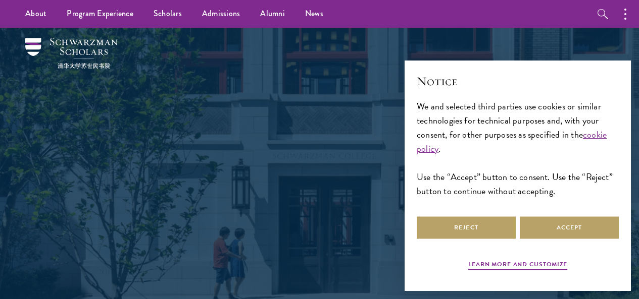 This screenshot has height=299, width=639. I want to click on img: Schwarzman Scholars, so click(71, 53).